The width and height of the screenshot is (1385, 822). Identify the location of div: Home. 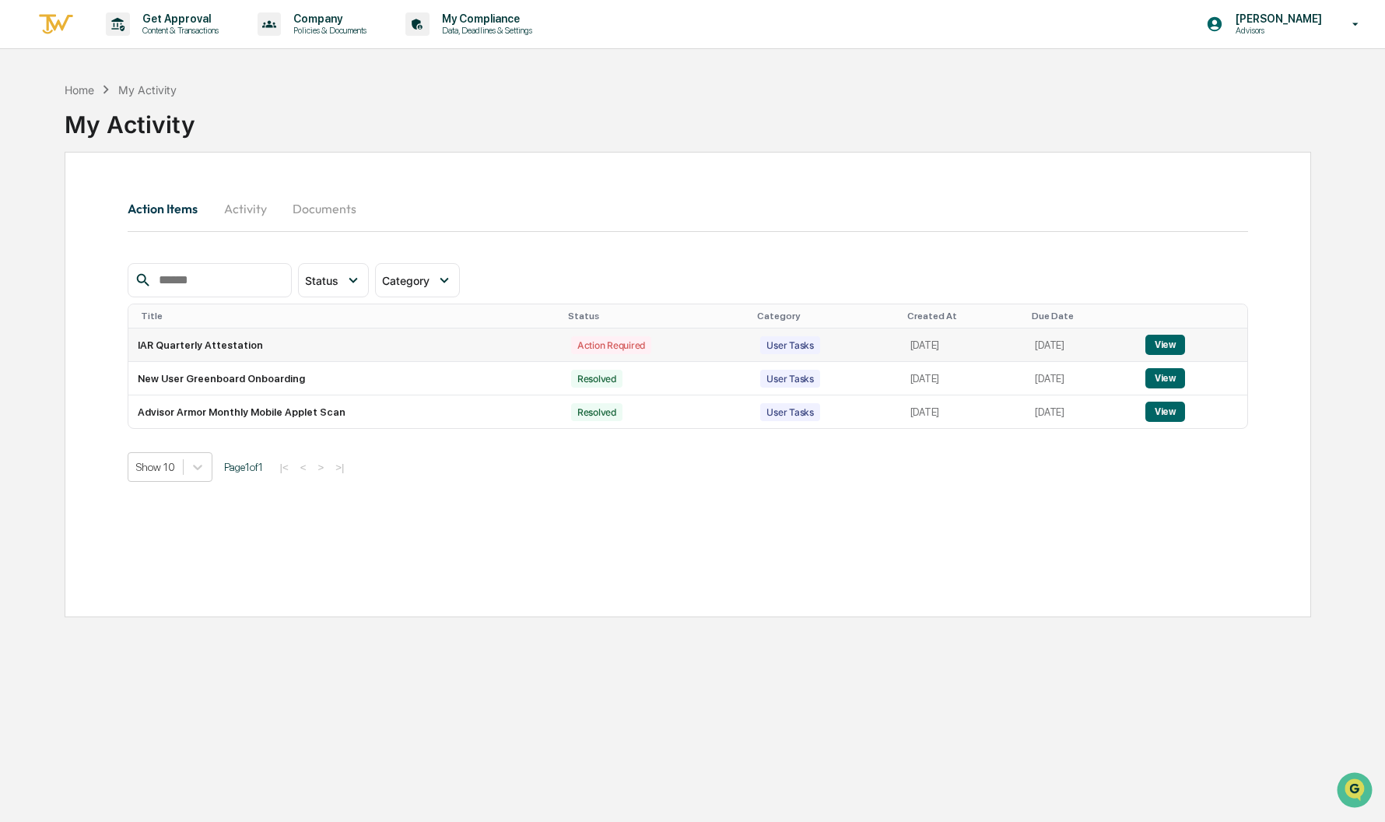
(79, 89).